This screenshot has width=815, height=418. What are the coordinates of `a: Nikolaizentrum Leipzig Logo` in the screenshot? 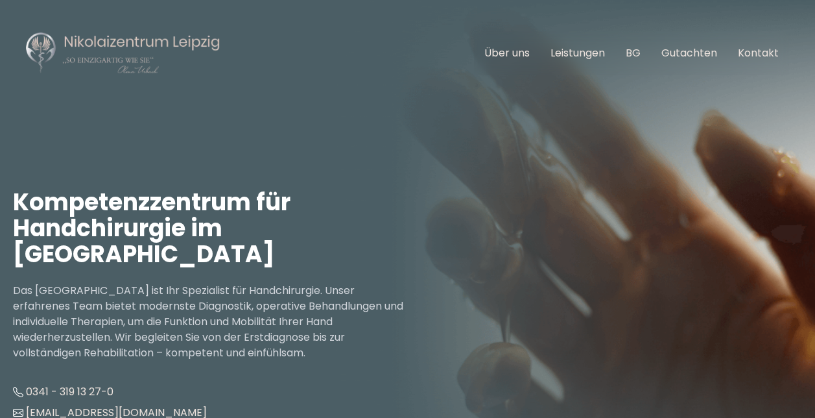 It's located at (123, 53).